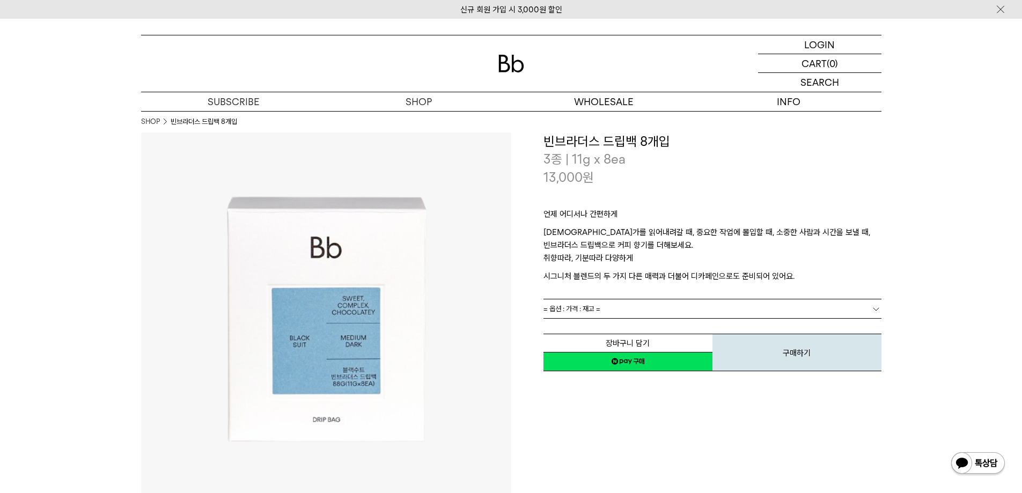  What do you see at coordinates (419, 101) in the screenshot?
I see `p: SHOP` at bounding box center [419, 101].